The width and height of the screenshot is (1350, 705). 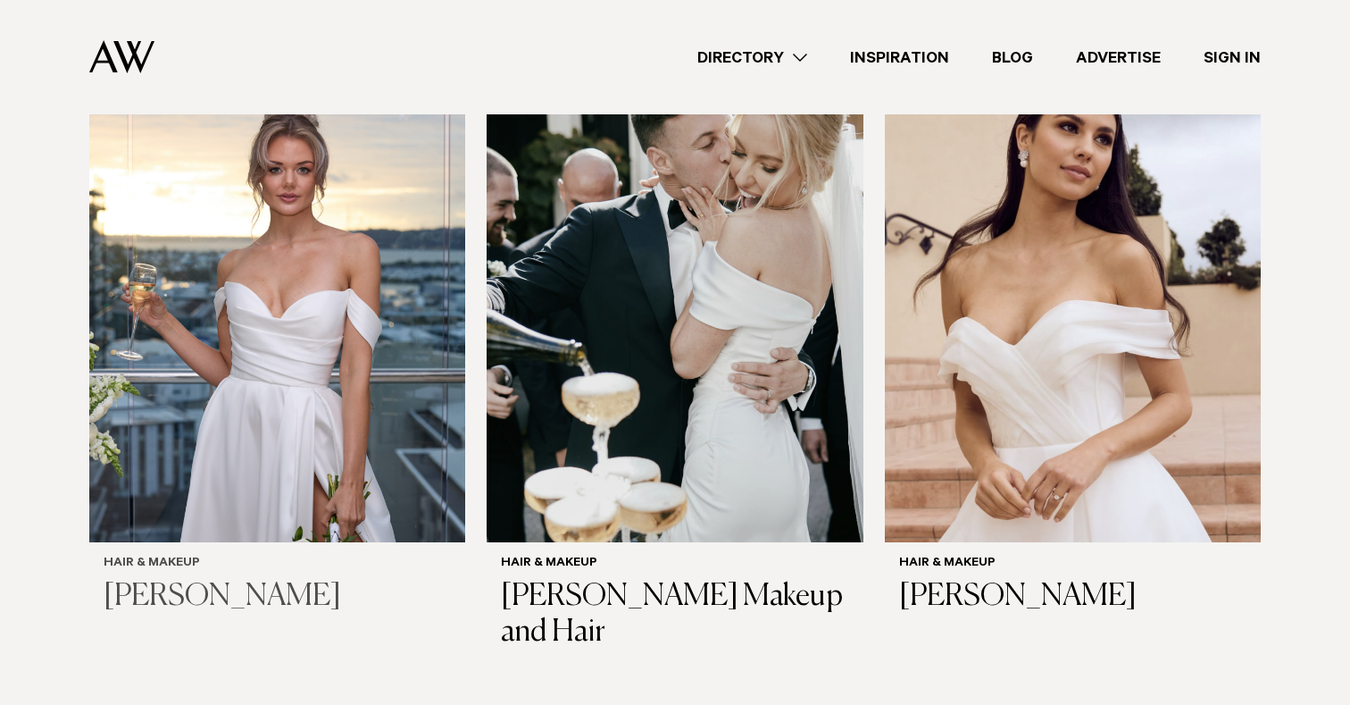 What do you see at coordinates (674, 289) in the screenshot?
I see `img: Auckland Weddings Hair & Makeup | Dani Froude Makeup and Hair` at bounding box center [674, 289].